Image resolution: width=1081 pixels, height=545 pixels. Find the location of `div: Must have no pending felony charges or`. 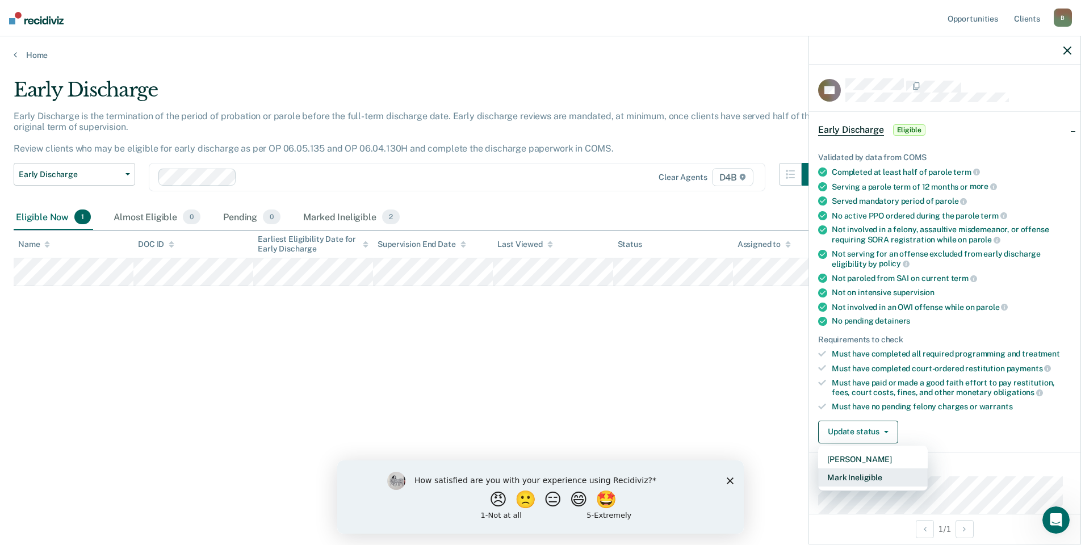

div: Must have no pending felony charges or is located at coordinates (951, 406).